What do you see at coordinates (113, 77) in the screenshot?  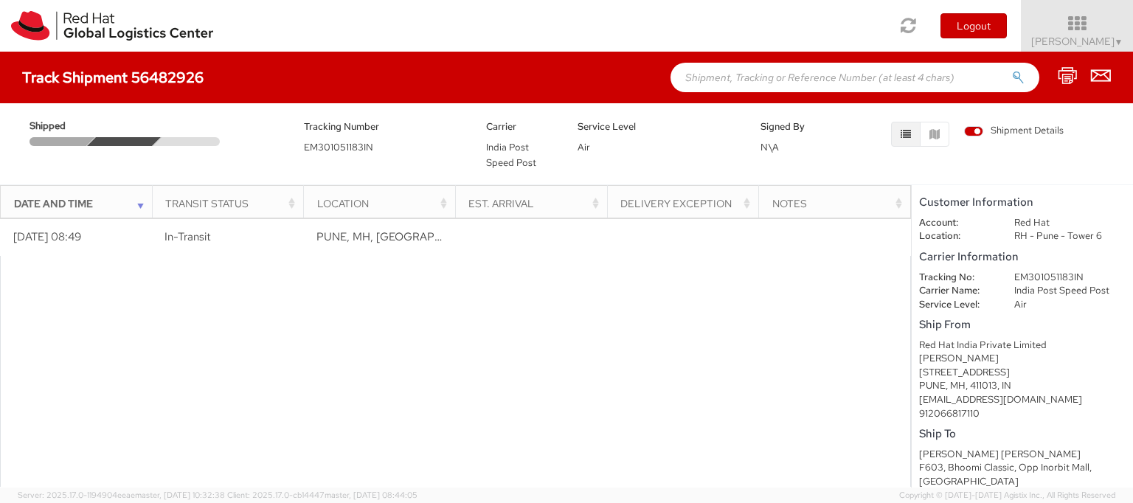 I see `h4: Track Shipment 56482926` at bounding box center [113, 77].